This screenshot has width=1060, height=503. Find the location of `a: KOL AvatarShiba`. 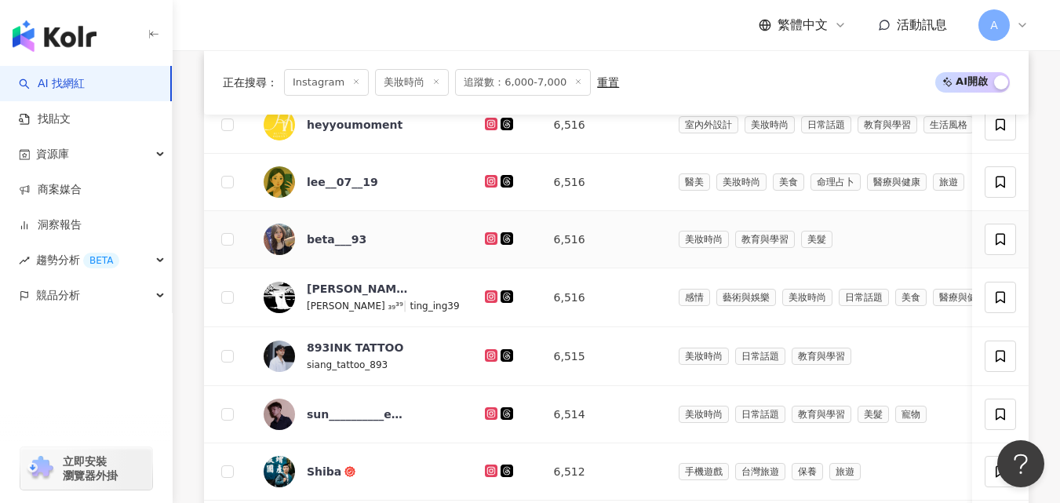

a: KOL AvatarShiba is located at coordinates (362, 471).